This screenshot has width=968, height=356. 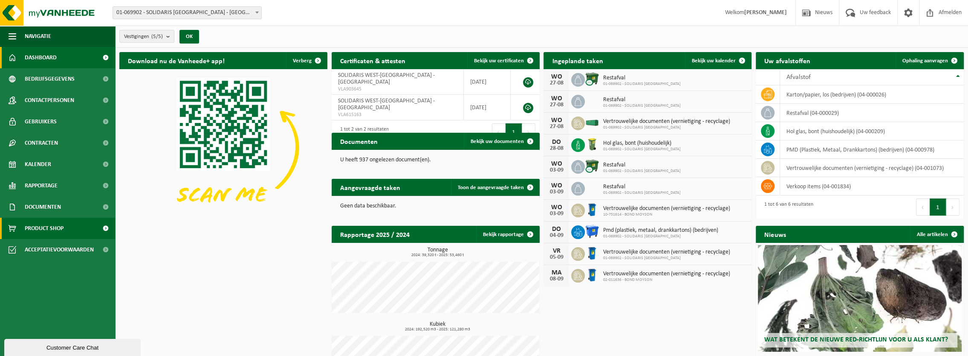 What do you see at coordinates (642, 143) in the screenshot?
I see `span: Hol glas, bont (huishoudelijk)` at bounding box center [642, 143].